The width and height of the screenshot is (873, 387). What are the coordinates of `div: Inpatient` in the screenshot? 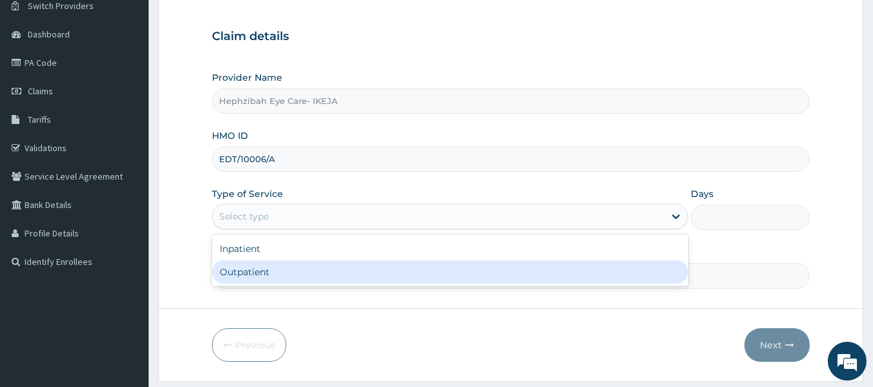 It's located at (450, 249).